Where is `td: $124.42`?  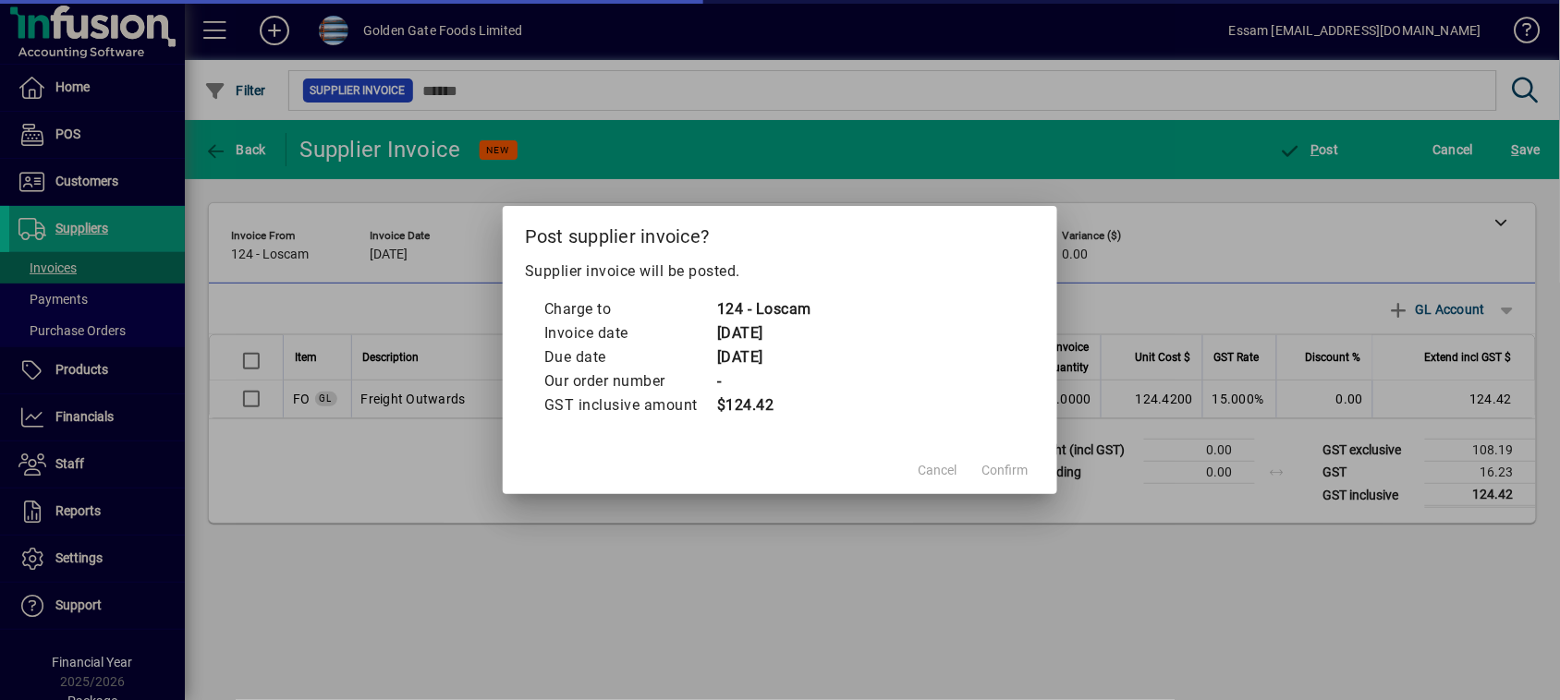
td: $124.42 is located at coordinates (763, 406).